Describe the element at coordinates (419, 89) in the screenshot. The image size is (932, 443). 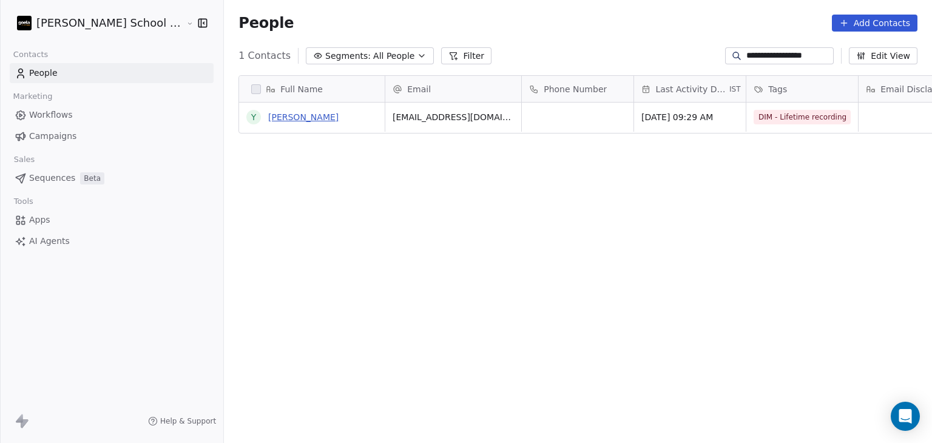
I see `span: Email` at that location.